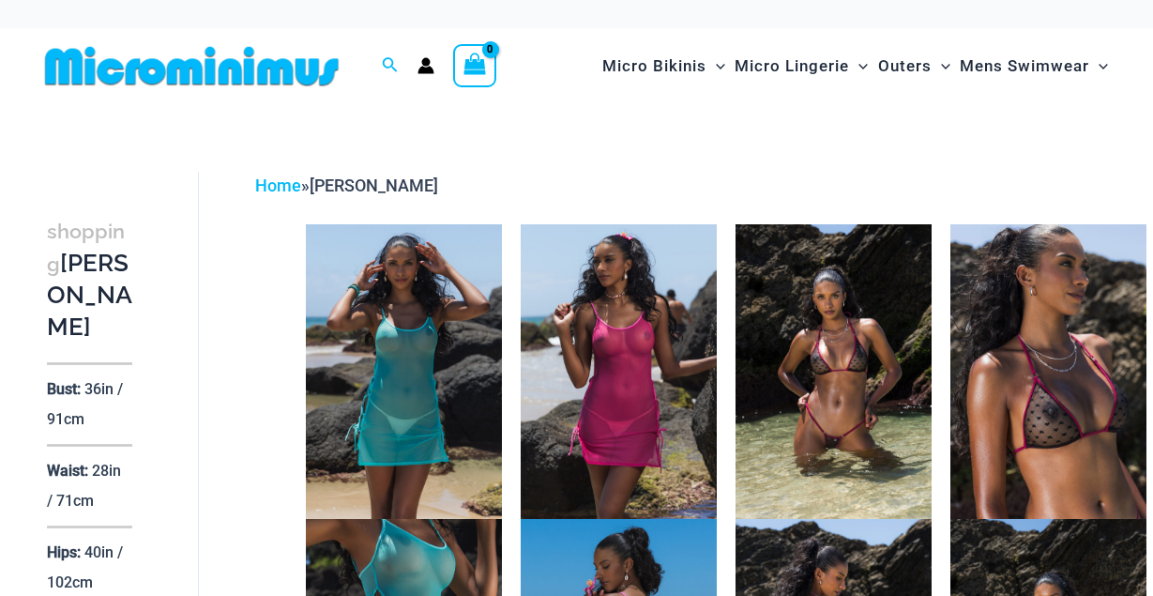  Describe the element at coordinates (84, 403) in the screenshot. I see `p: 36in / 91cm` at that location.